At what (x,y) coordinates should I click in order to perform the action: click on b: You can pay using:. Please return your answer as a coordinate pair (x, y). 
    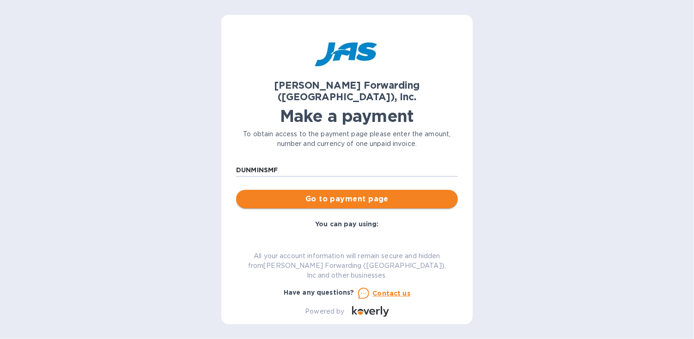
    Looking at the image, I should click on (347, 224).